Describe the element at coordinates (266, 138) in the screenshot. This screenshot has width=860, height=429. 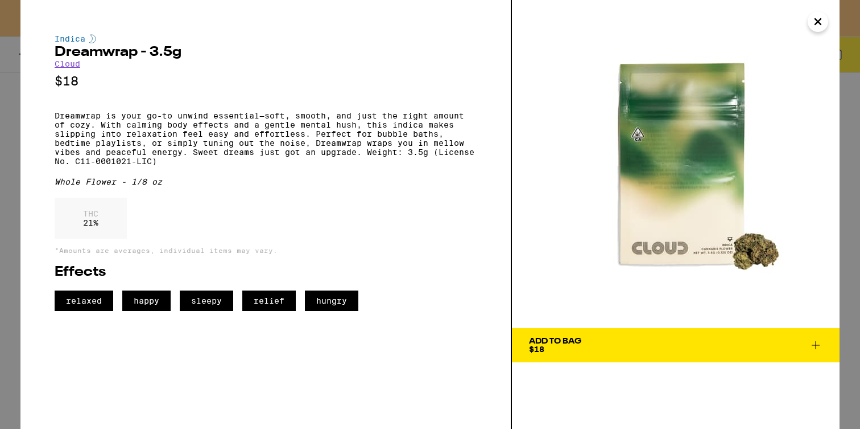
I see `p: Dreamwrap is your go-to unwind essential—soft, smooth, and just the right amount of cozy. With ca...` at that location.